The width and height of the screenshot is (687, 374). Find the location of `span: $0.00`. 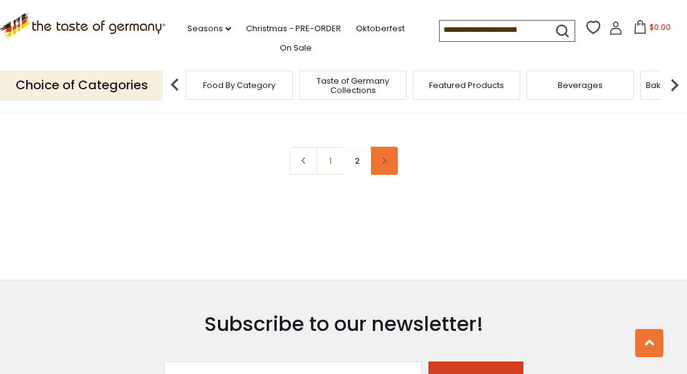

span: $0.00 is located at coordinates (661, 27).